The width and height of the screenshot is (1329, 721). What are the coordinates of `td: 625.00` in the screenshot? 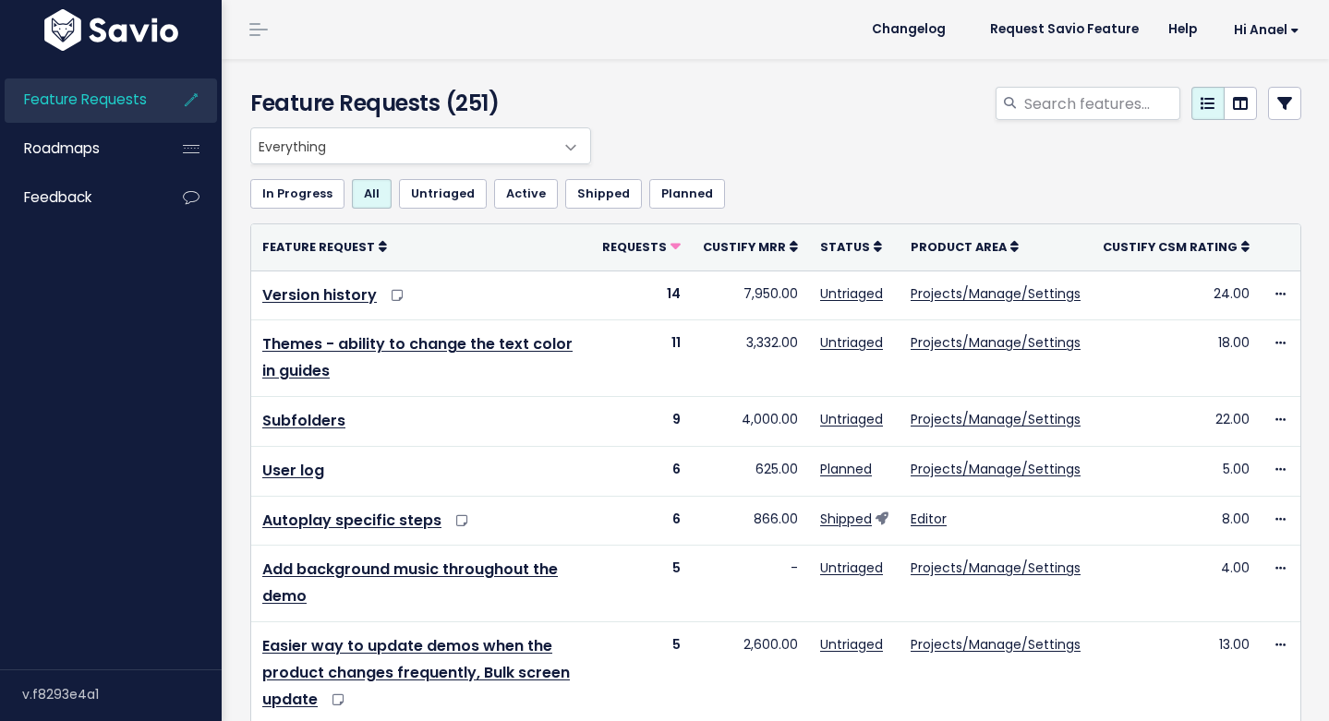 It's located at (750, 471).